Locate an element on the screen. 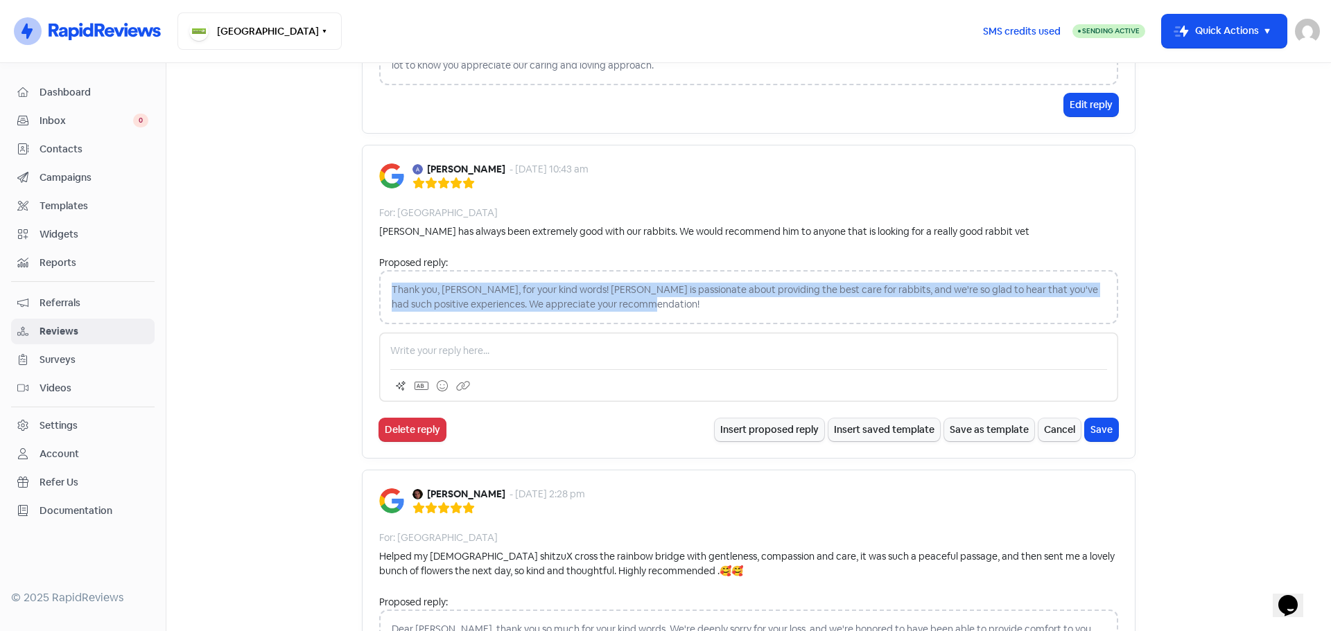 Image resolution: width=1331 pixels, height=631 pixels. span: Sending Active is located at coordinates (1110, 30).